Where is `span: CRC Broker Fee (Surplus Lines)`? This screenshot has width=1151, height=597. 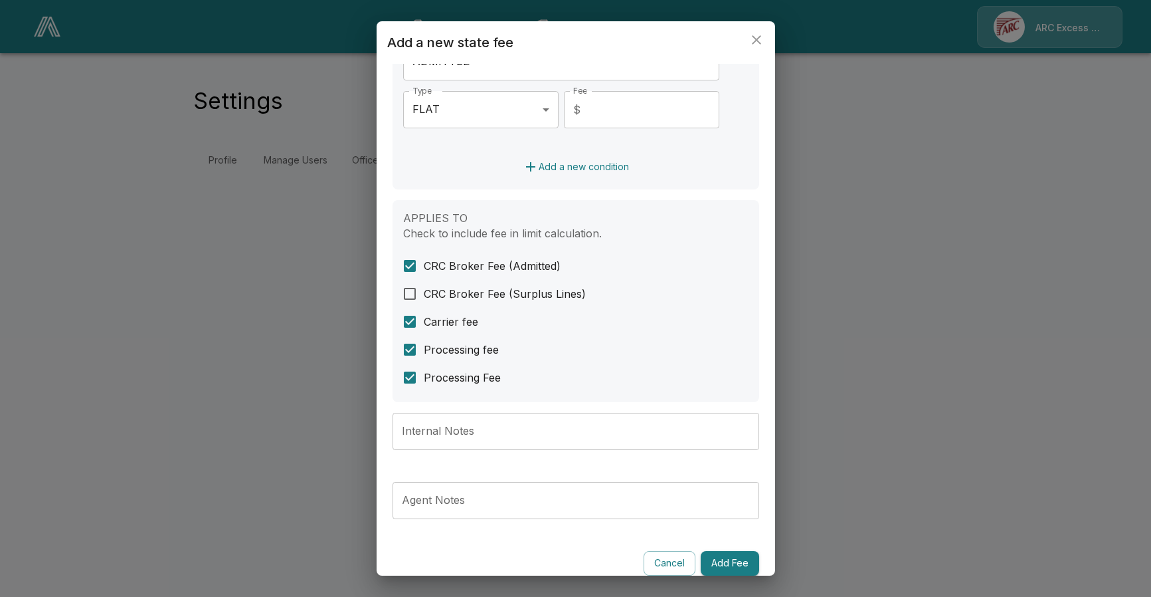 span: CRC Broker Fee (Surplus Lines) is located at coordinates (505, 294).